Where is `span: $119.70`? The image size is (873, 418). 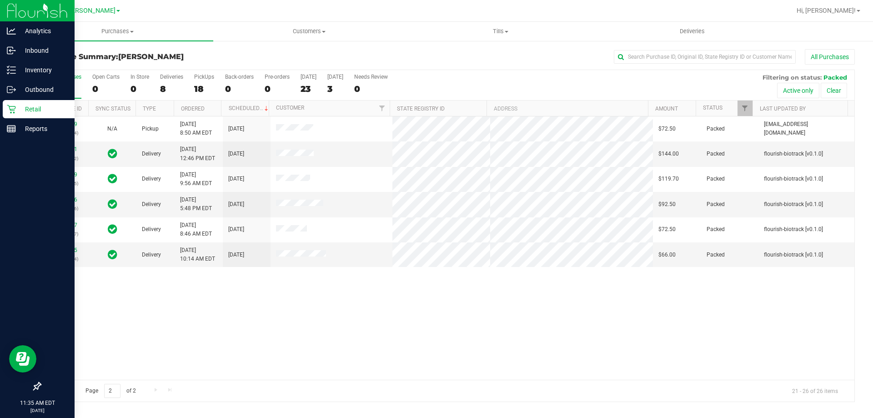 span: $119.70 is located at coordinates (668, 179).